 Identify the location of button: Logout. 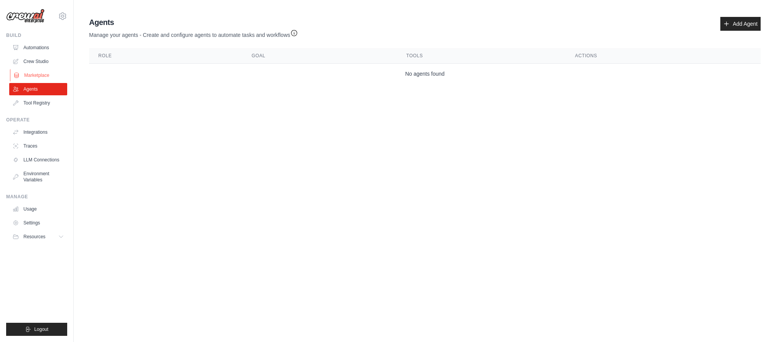
(36, 329).